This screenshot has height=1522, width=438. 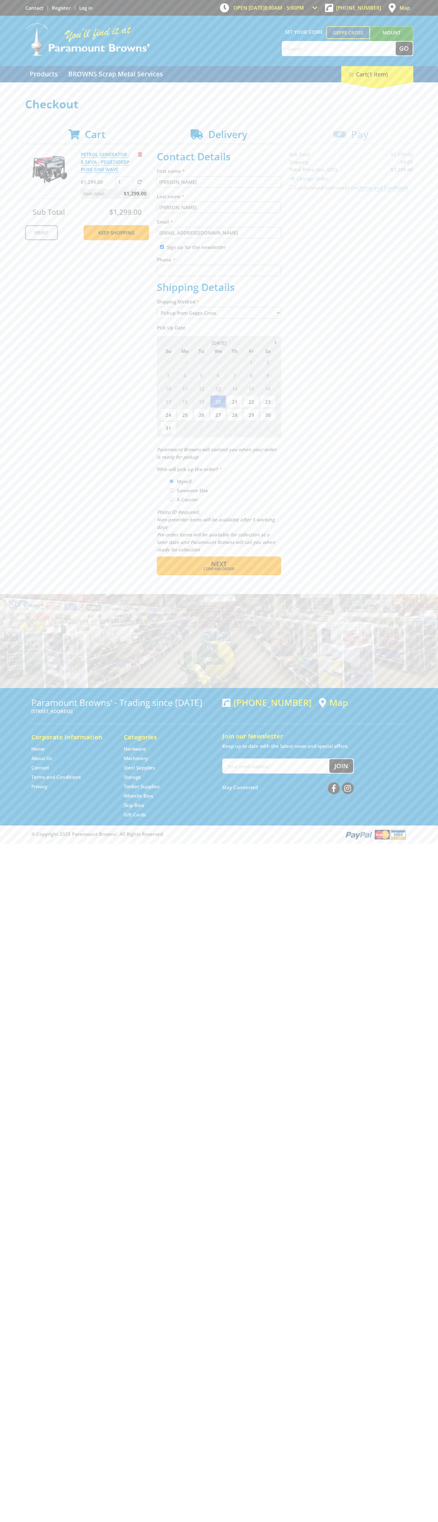 What do you see at coordinates (116, 74) in the screenshot?
I see `a: Go to the BROWNS Scrap Metal Services page` at bounding box center [116, 74].